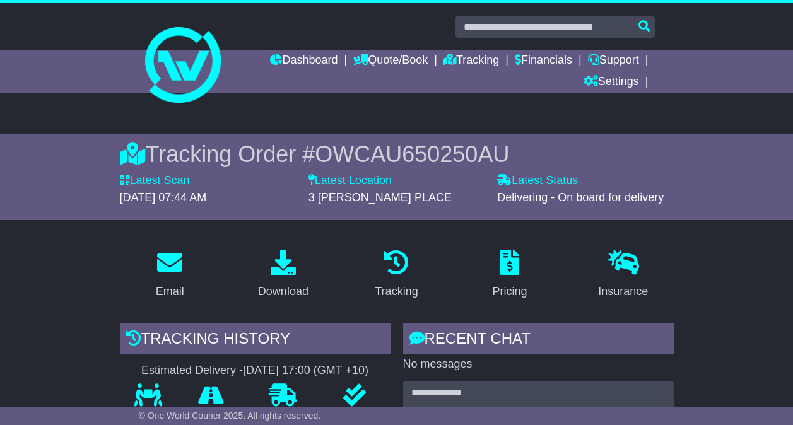 The width and height of the screenshot is (793, 425). What do you see at coordinates (623, 291) in the screenshot?
I see `div: Insurance` at bounding box center [623, 291].